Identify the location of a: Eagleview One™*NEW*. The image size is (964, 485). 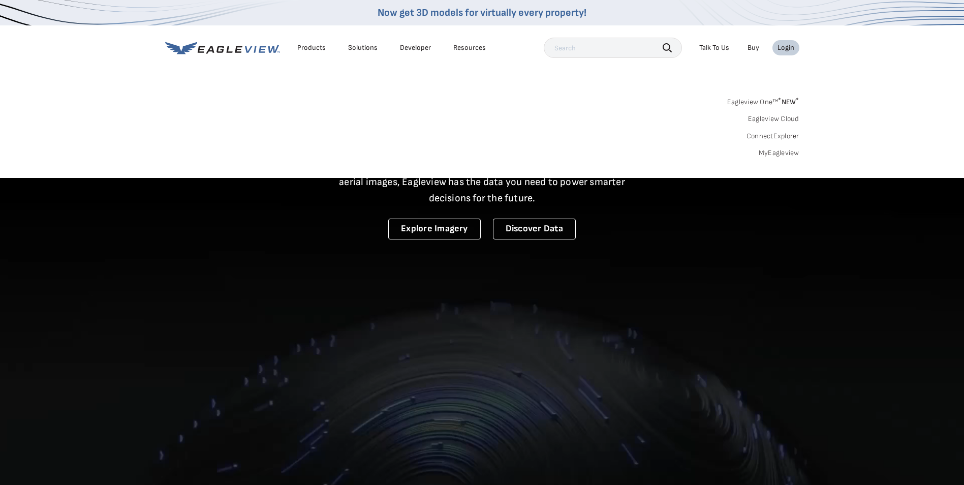
(763, 100).